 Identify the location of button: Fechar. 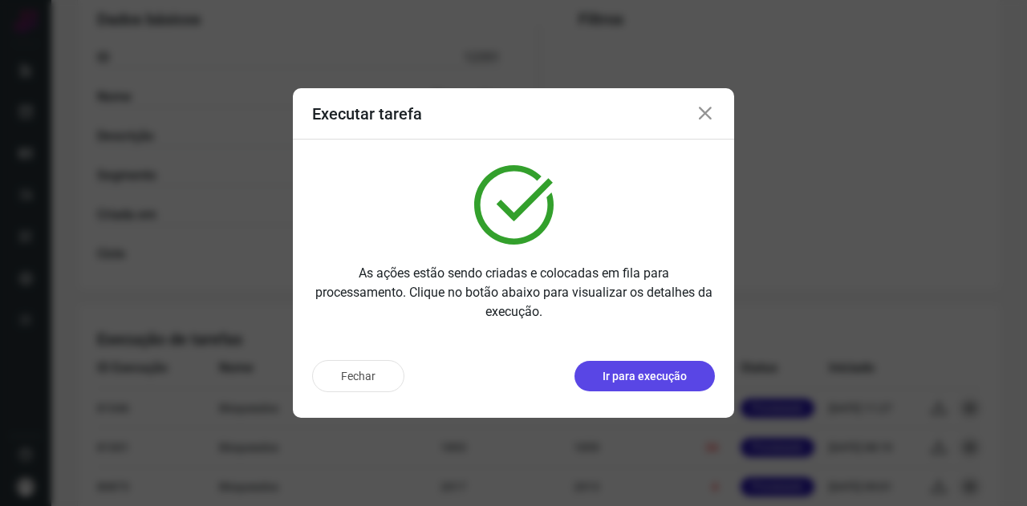
(358, 376).